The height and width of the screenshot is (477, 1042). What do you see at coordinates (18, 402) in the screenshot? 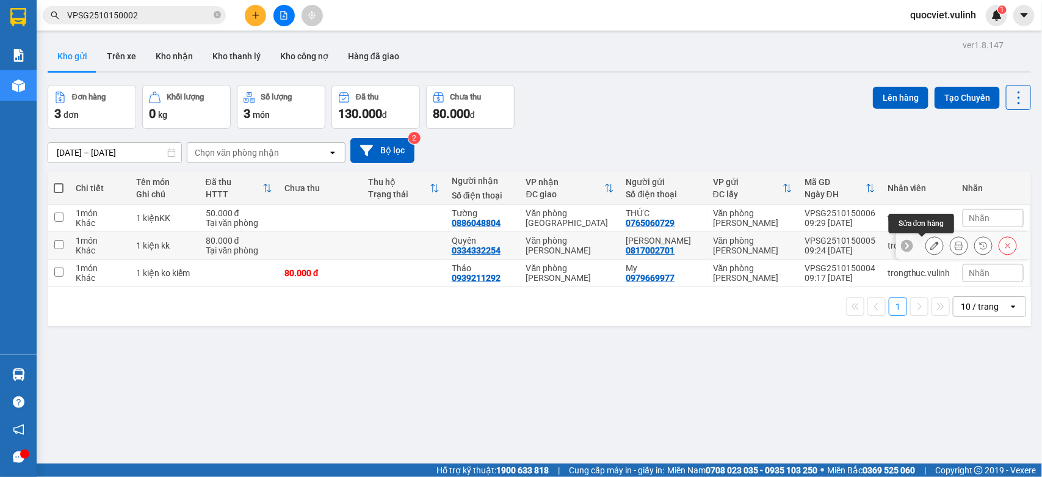
I see `span: question-circle` at bounding box center [18, 402].